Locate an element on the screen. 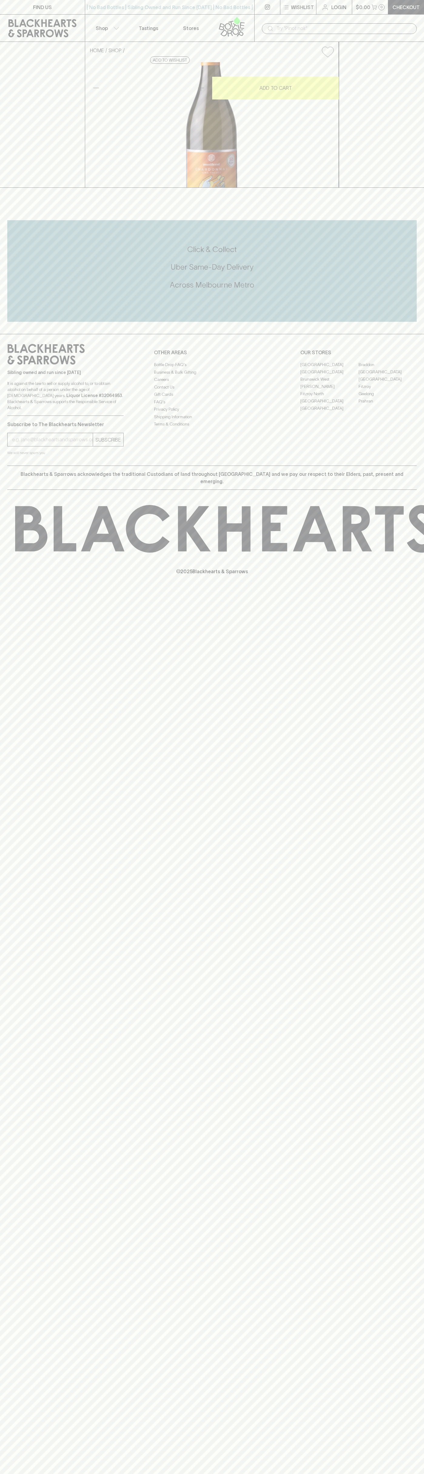 This screenshot has height=1474, width=424. h5: Click & Collect is located at coordinates (212, 249).